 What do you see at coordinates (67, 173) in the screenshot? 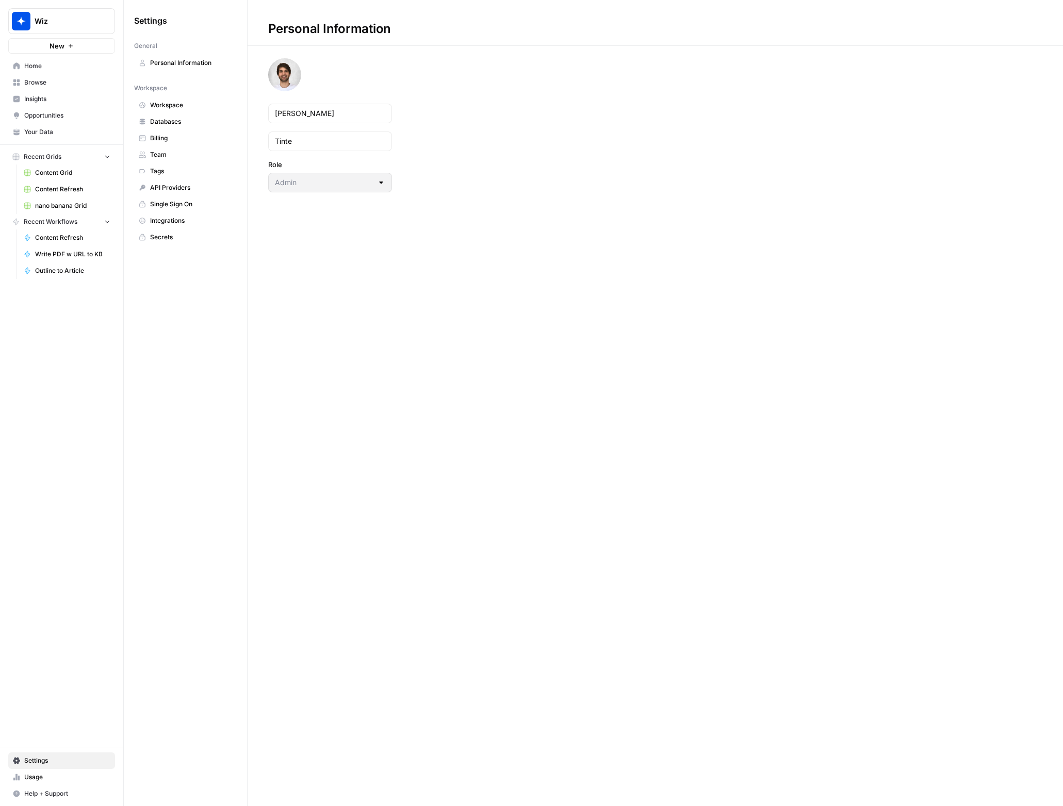
I see `a: Content Grid` at bounding box center [67, 173].